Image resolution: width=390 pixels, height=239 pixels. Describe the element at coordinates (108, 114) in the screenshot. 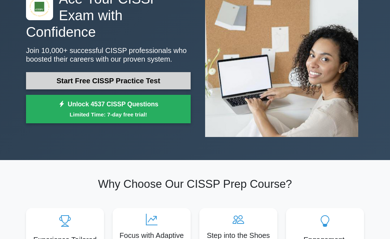

I see `small: Limited Time: 7-day free trial!` at that location.